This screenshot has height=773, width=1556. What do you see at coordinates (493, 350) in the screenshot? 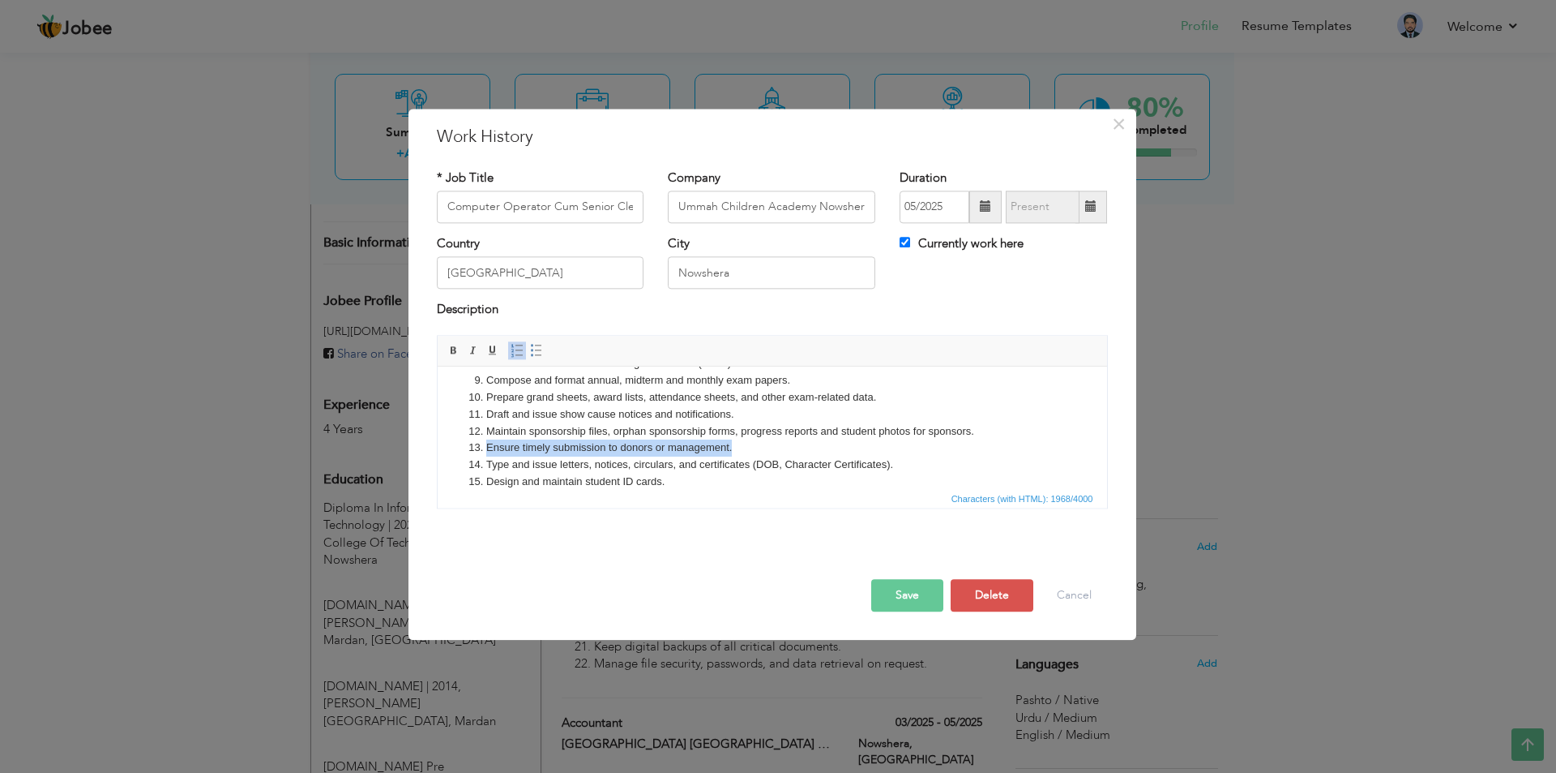
I see `a: Underline` at bounding box center [493, 350].